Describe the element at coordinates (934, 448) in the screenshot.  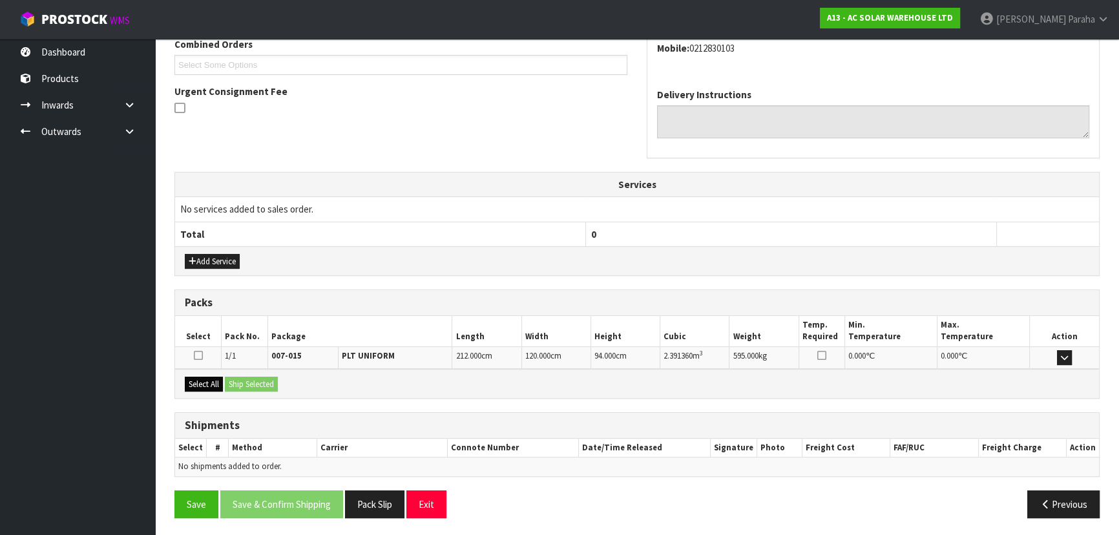
I see `th: FAF/RUC` at that location.